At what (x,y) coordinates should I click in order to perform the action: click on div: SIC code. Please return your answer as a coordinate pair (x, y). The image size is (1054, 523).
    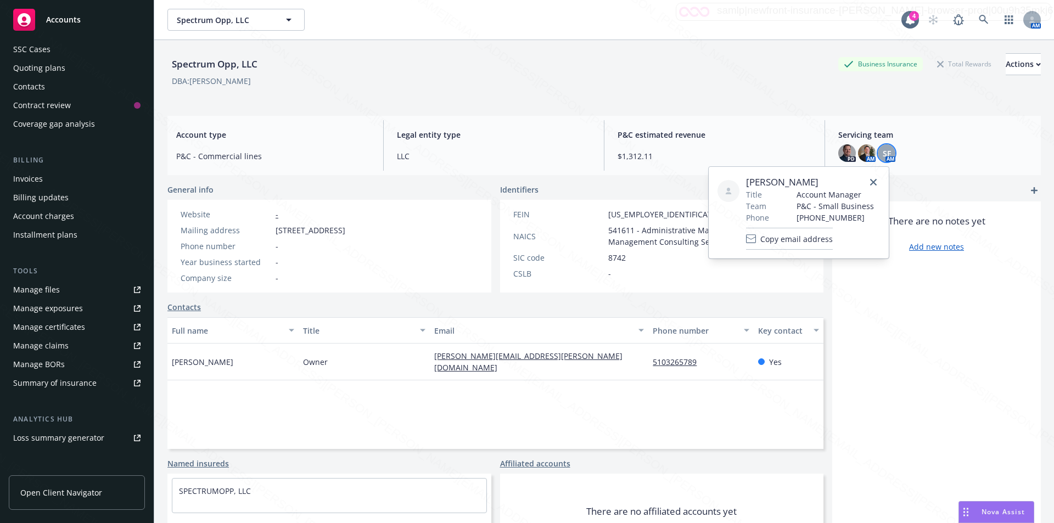
    Looking at the image, I should click on (558, 257).